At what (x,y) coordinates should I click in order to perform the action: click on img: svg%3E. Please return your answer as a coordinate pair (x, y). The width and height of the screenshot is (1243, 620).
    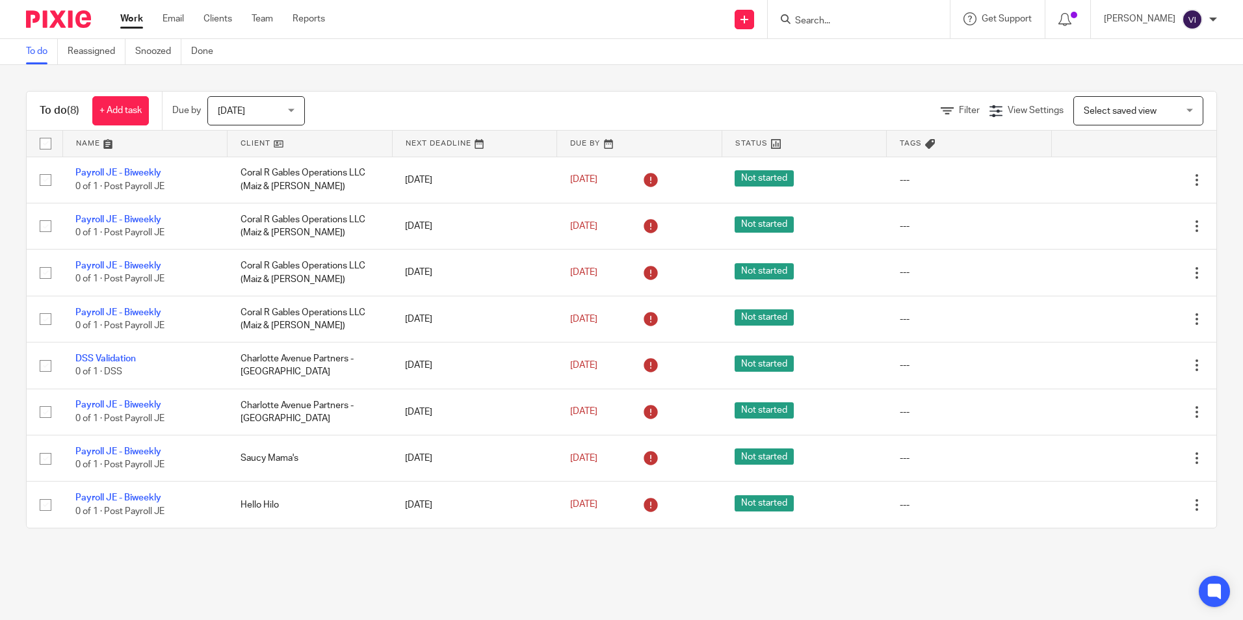
    Looking at the image, I should click on (1193, 20).